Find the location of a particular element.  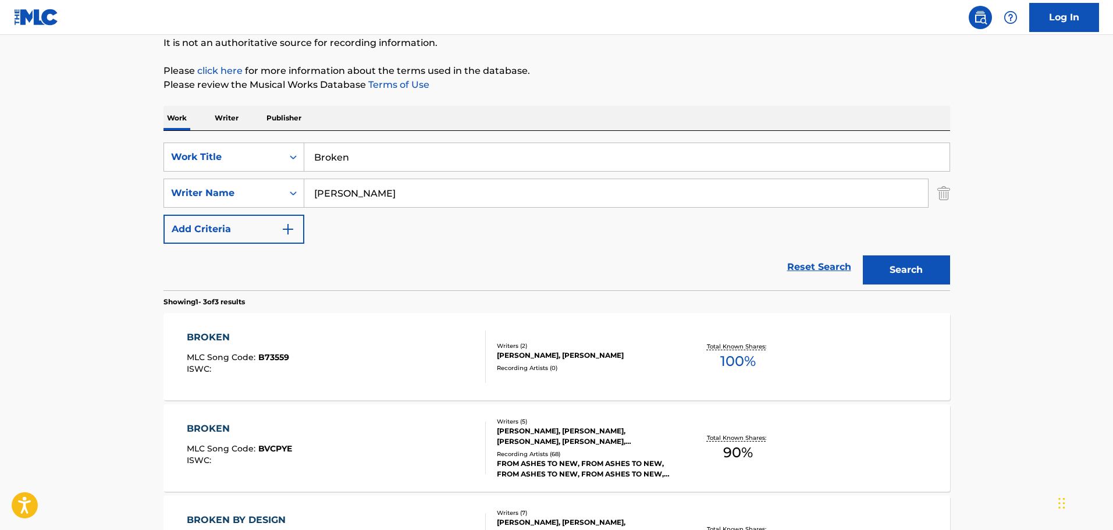

div: Writers ( 7 ) is located at coordinates (584, 512).